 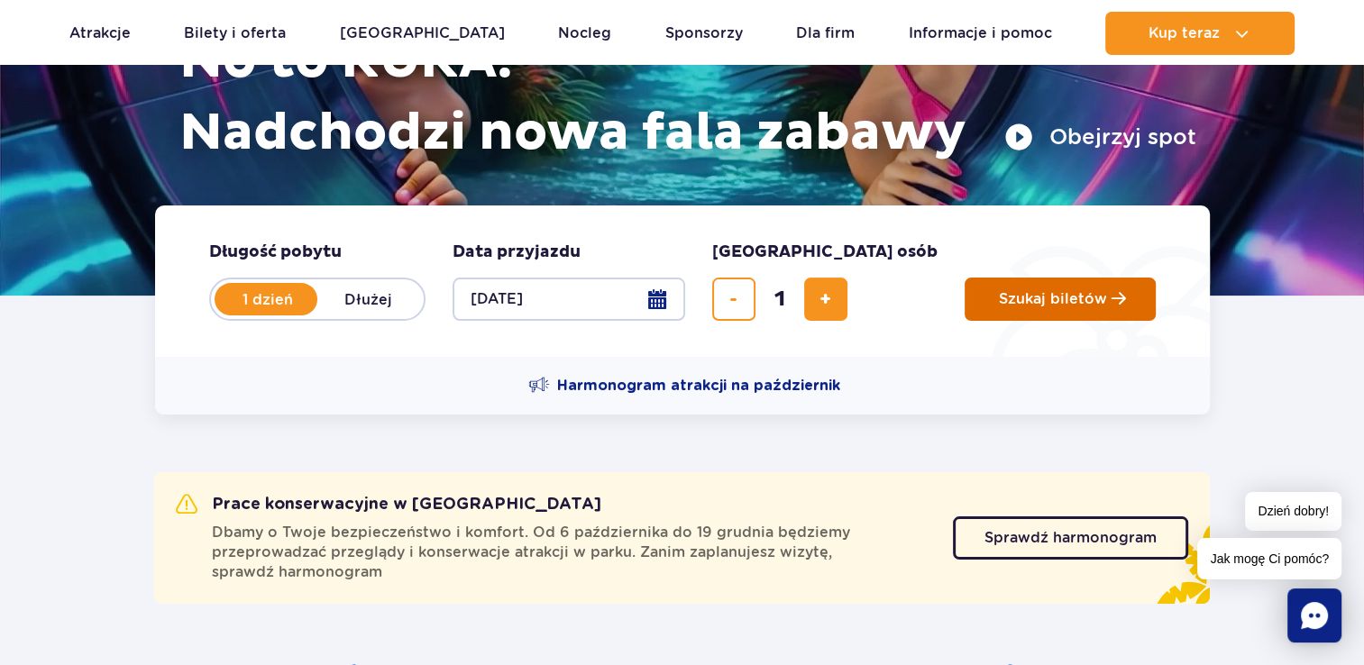 What do you see at coordinates (682, 281) in the screenshot?
I see `form: Planowanie wizyty w Park of Poland` at bounding box center [682, 281].